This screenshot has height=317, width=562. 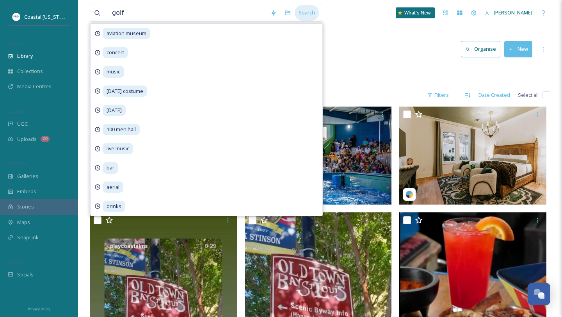 What do you see at coordinates (307, 12) in the screenshot?
I see `div: Search` at bounding box center [307, 12].